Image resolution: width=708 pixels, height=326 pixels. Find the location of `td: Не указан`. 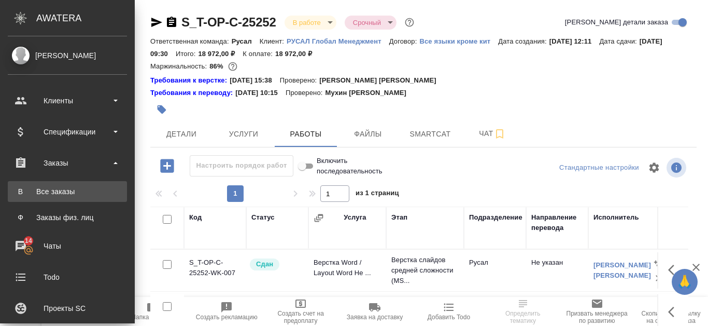

td: Не указан is located at coordinates (557, 270).